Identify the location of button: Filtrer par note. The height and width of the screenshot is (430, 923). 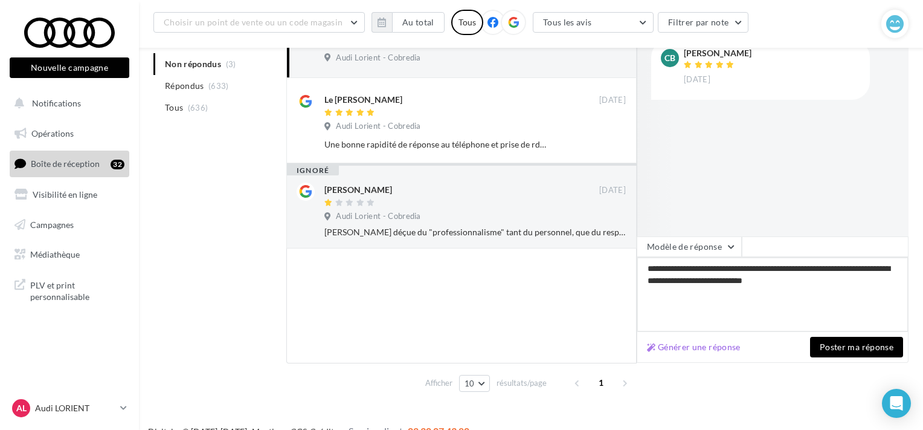
(703, 22).